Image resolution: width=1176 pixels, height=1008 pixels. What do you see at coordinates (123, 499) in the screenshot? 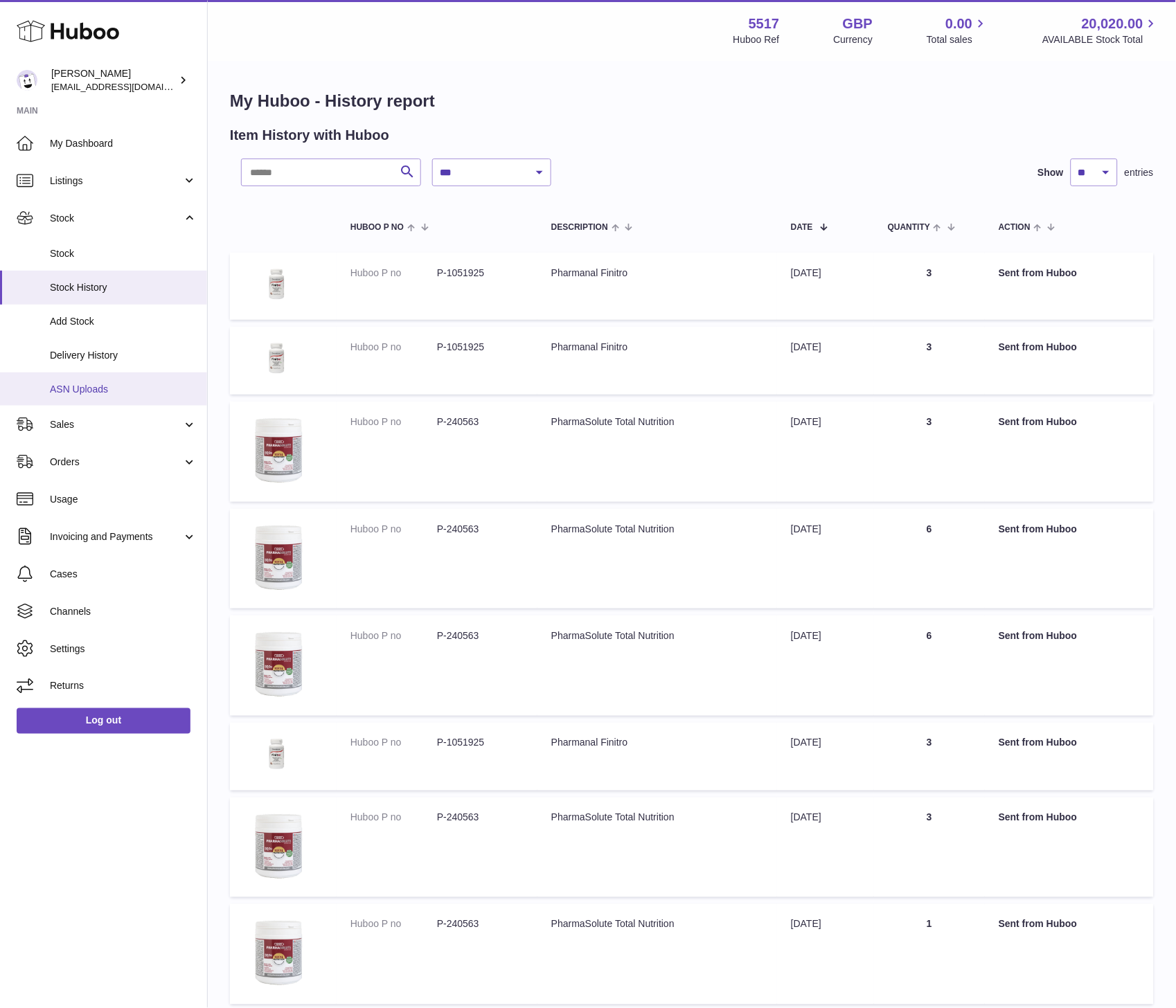
I see `span: Usage` at bounding box center [123, 499].